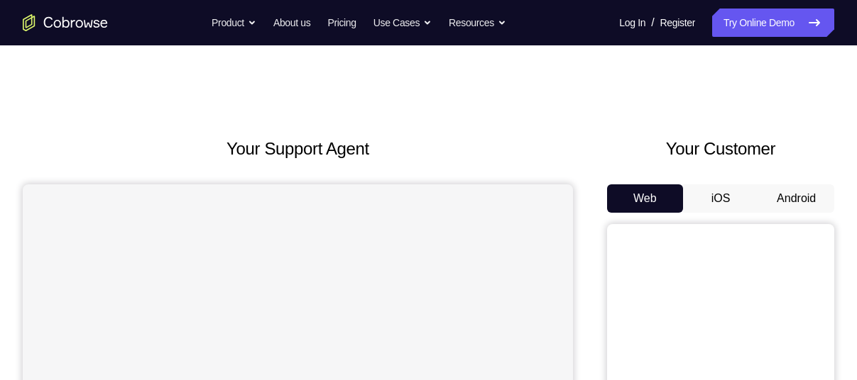  What do you see at coordinates (341, 23) in the screenshot?
I see `a: Pricing` at bounding box center [341, 23].